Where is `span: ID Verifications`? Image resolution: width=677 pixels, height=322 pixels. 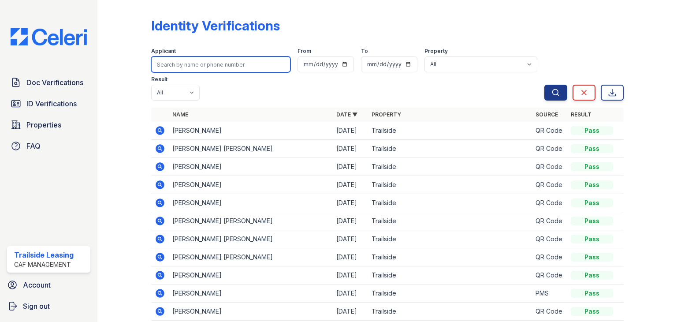 span: ID Verifications is located at coordinates (52, 104).